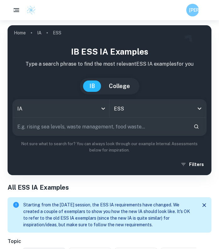 The image size is (219, 249). Describe the element at coordinates (193, 164) in the screenshot. I see `button: Filters` at that location.